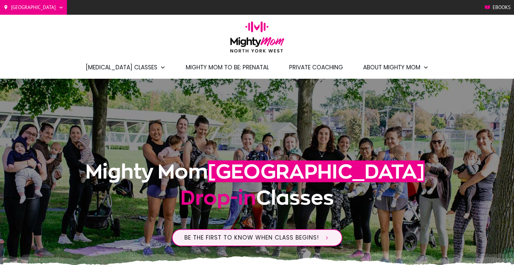 Image resolution: width=514 pixels, height=265 pixels. I want to click on span: About Mighty Mom, so click(391, 67).